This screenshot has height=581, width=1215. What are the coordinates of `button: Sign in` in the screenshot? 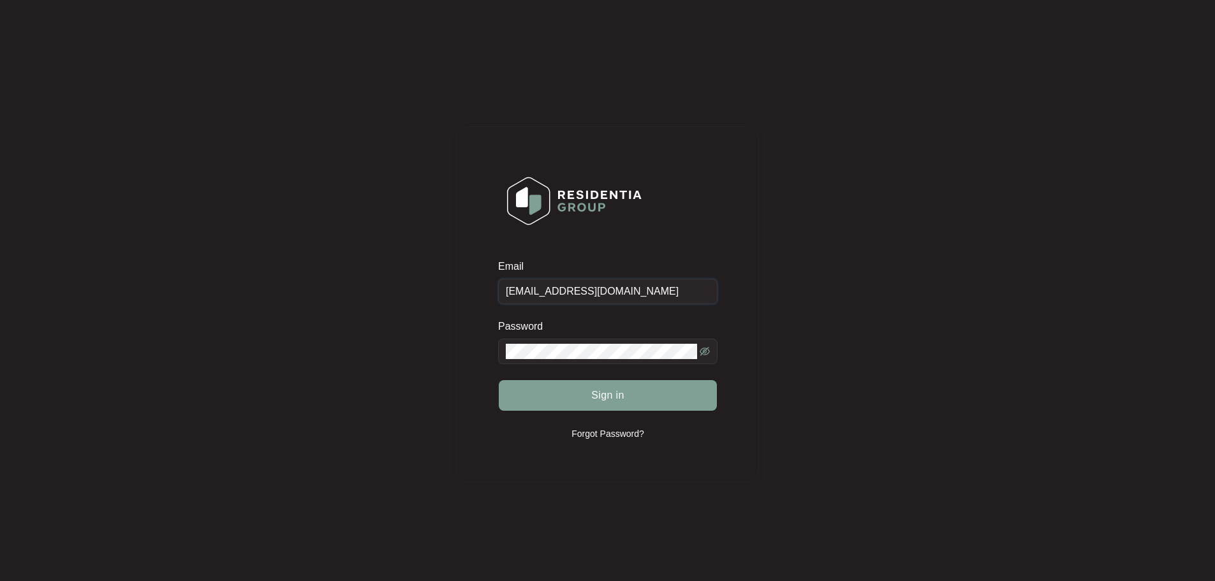 It's located at (608, 395).